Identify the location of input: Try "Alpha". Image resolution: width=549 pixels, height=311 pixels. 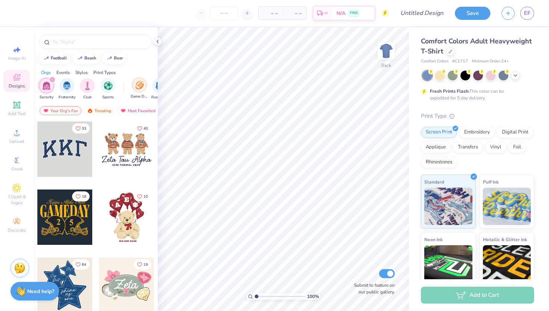
(99, 42).